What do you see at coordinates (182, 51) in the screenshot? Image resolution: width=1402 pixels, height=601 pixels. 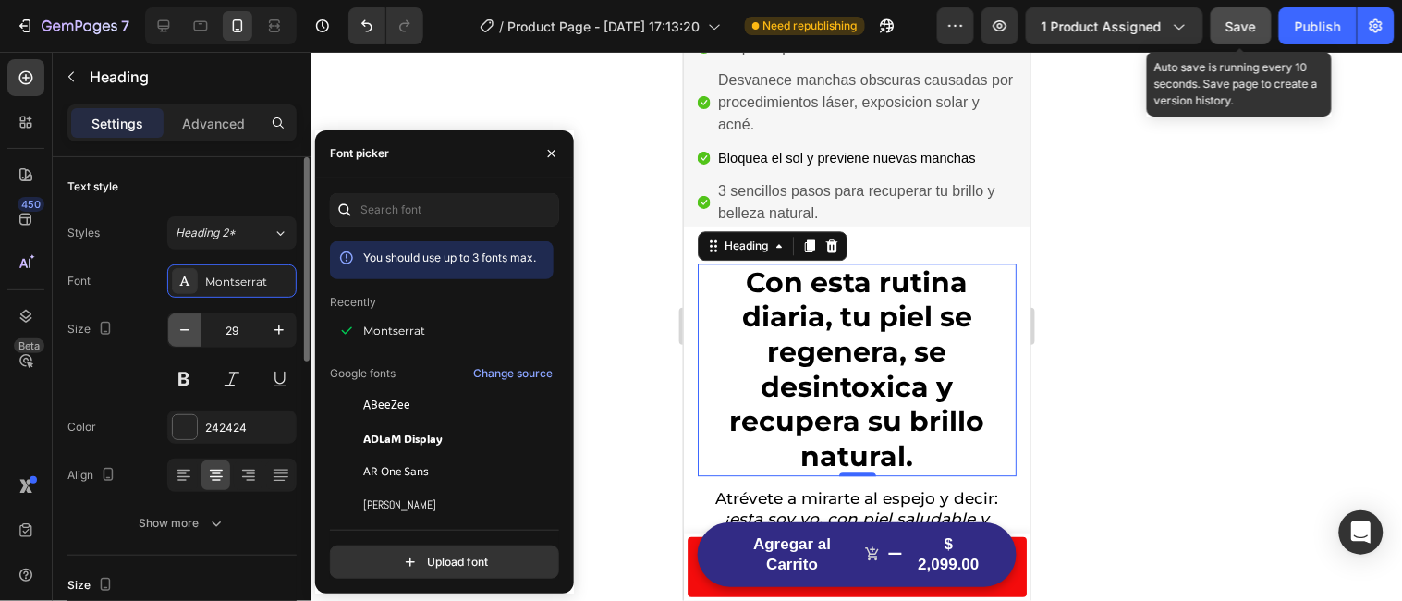 I see `p: Desvanece manchas obscuras causadas por procedimientos láser, exposicion solar y acné.` at bounding box center [182, 51].